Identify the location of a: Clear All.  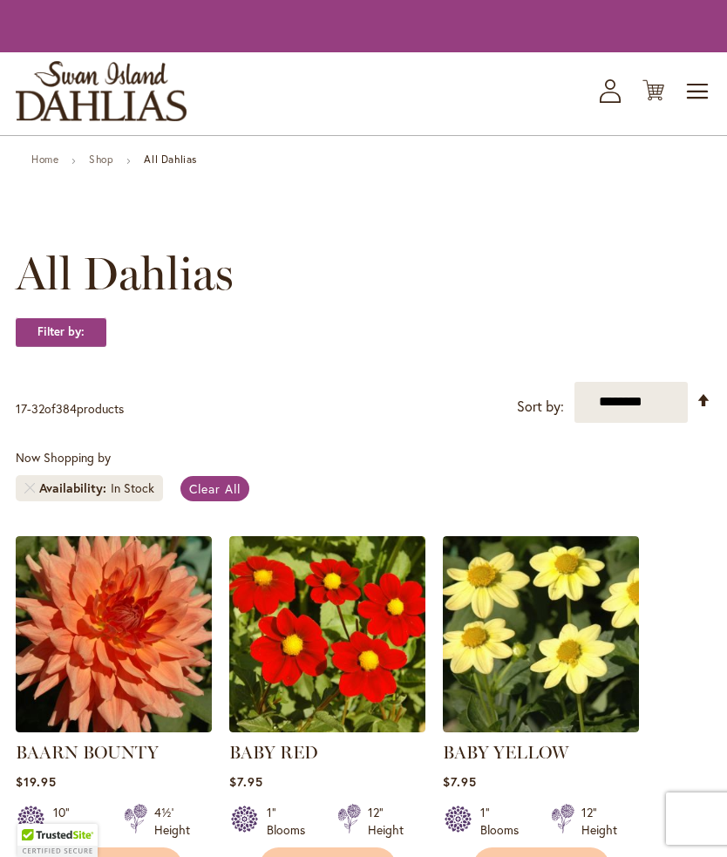
(215, 488).